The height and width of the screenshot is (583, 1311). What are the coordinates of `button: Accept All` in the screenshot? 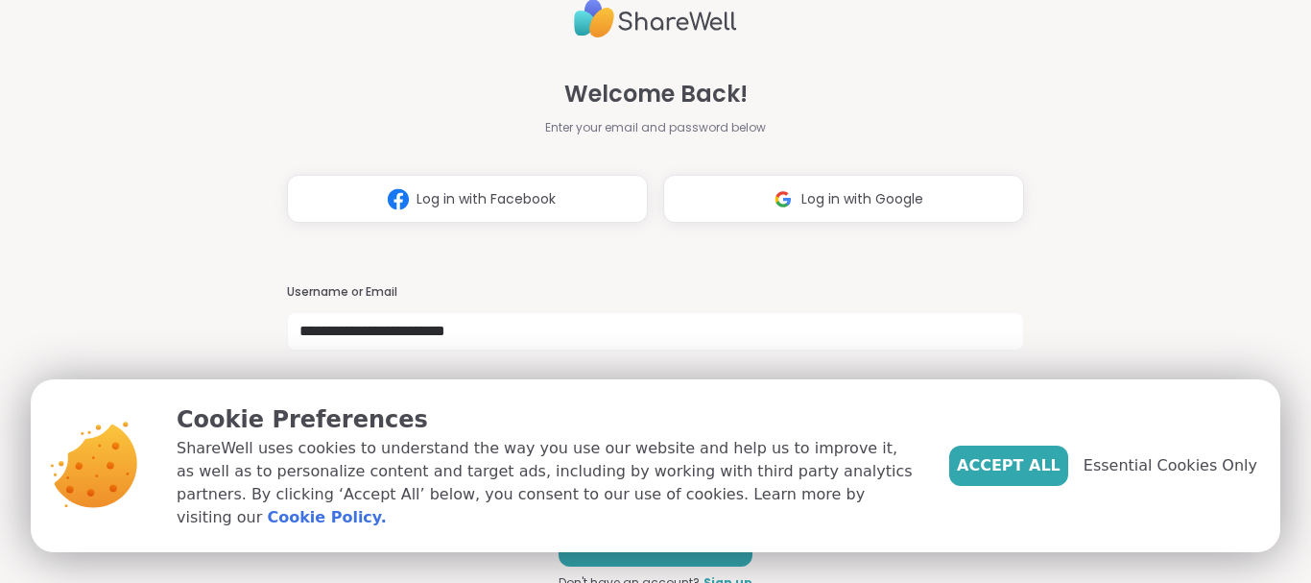 It's located at (1009, 465).